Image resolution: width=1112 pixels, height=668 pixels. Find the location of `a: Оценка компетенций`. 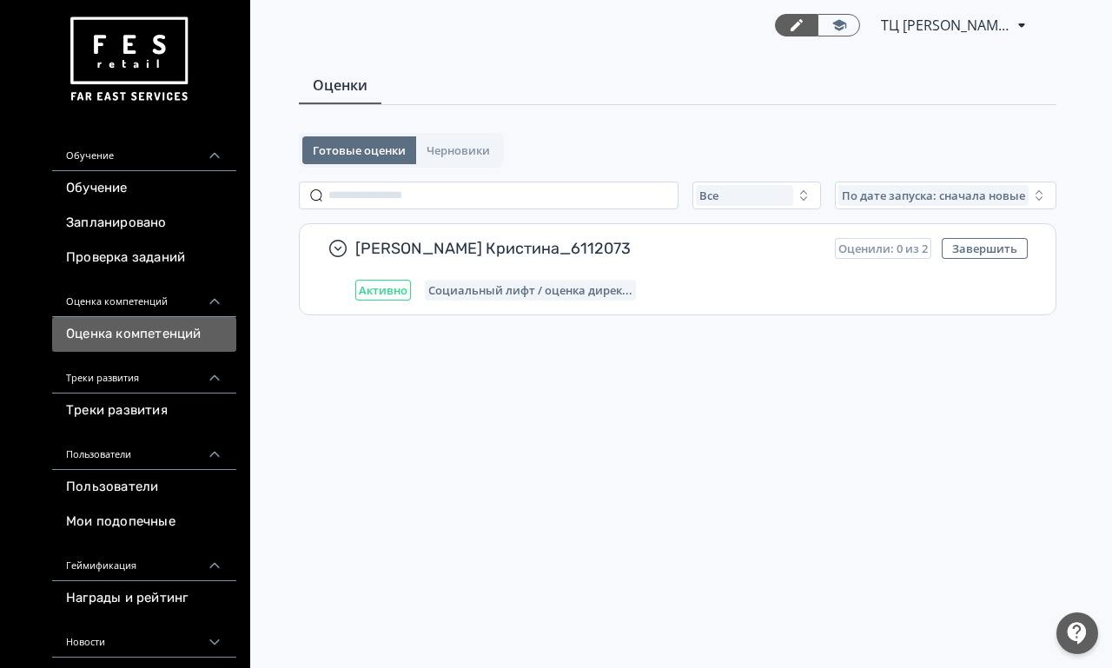

a: Оценка компетенций is located at coordinates (144, 334).